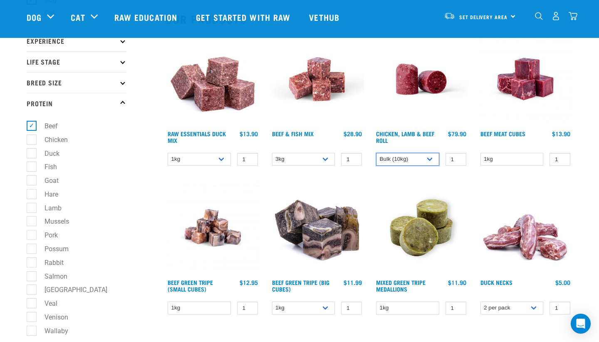  What do you see at coordinates (496, 282) in the screenshot?
I see `a: Duck Necks` at bounding box center [496, 282].